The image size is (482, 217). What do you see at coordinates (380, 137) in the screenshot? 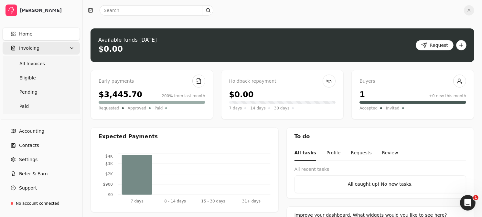
I see `div: To do` at bounding box center [380, 137].